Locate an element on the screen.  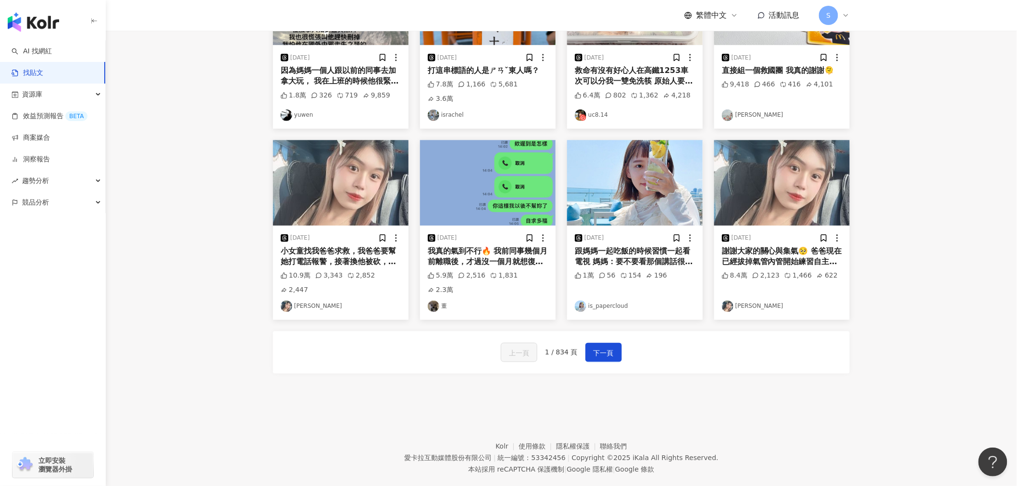
div: 10.9萬 is located at coordinates (296, 276).